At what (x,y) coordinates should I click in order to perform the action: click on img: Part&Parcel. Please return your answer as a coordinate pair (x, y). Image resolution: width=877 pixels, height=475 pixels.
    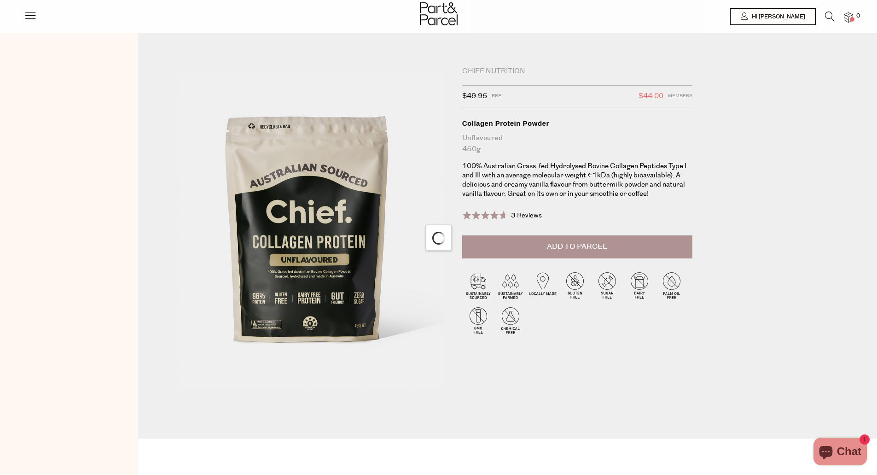
    Looking at the image, I should click on (439, 14).